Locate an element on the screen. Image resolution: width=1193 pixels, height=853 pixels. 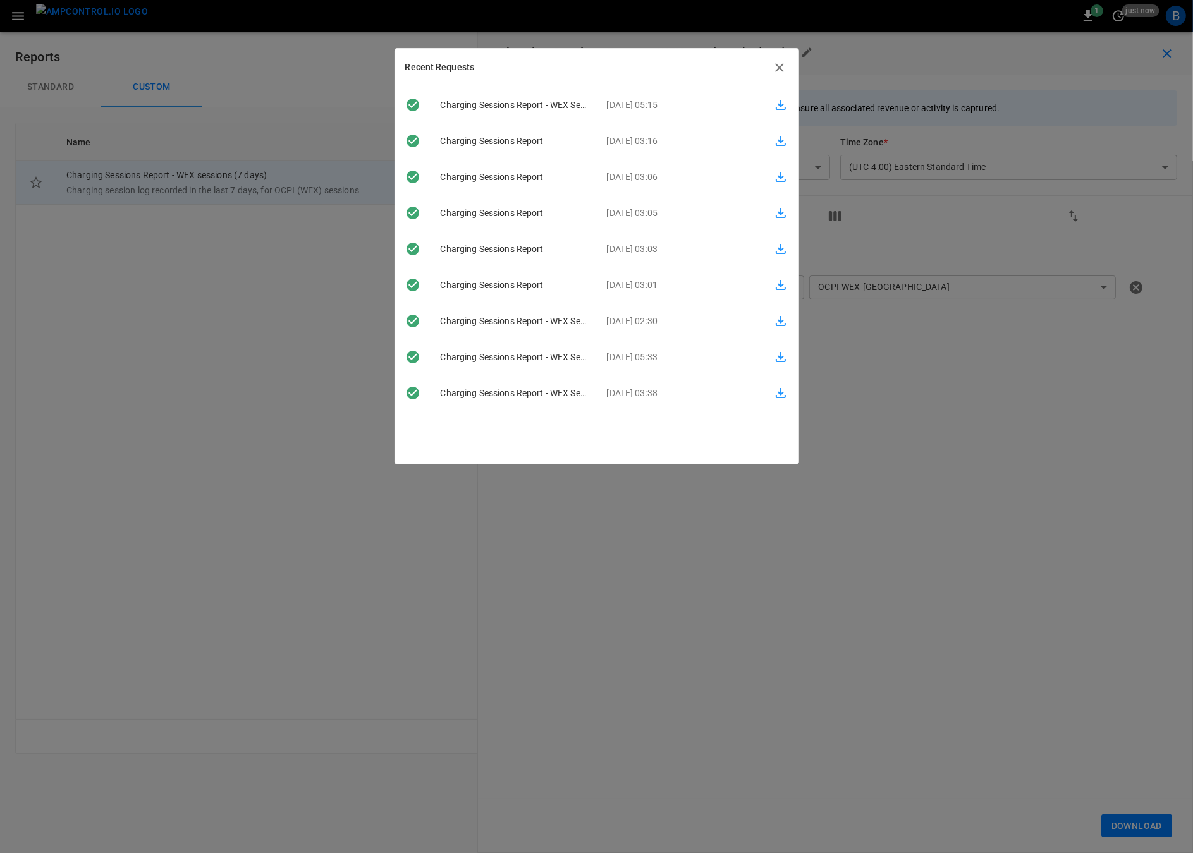
div: Ready to download is located at coordinates (413, 105).